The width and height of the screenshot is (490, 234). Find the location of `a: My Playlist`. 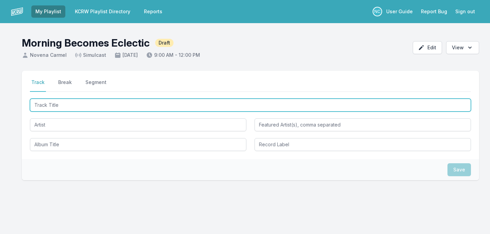

a: My Playlist is located at coordinates (48, 12).